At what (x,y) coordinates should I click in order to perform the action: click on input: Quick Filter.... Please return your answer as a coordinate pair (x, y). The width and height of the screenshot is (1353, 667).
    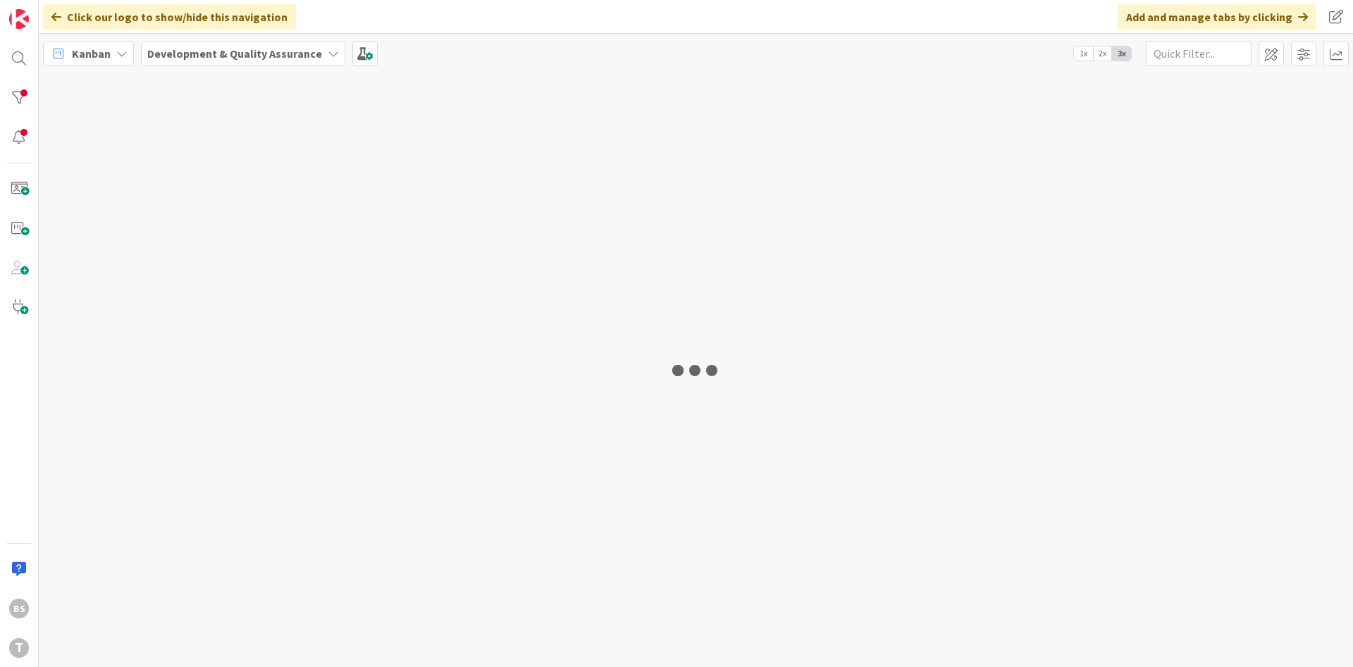
    Looking at the image, I should click on (1199, 54).